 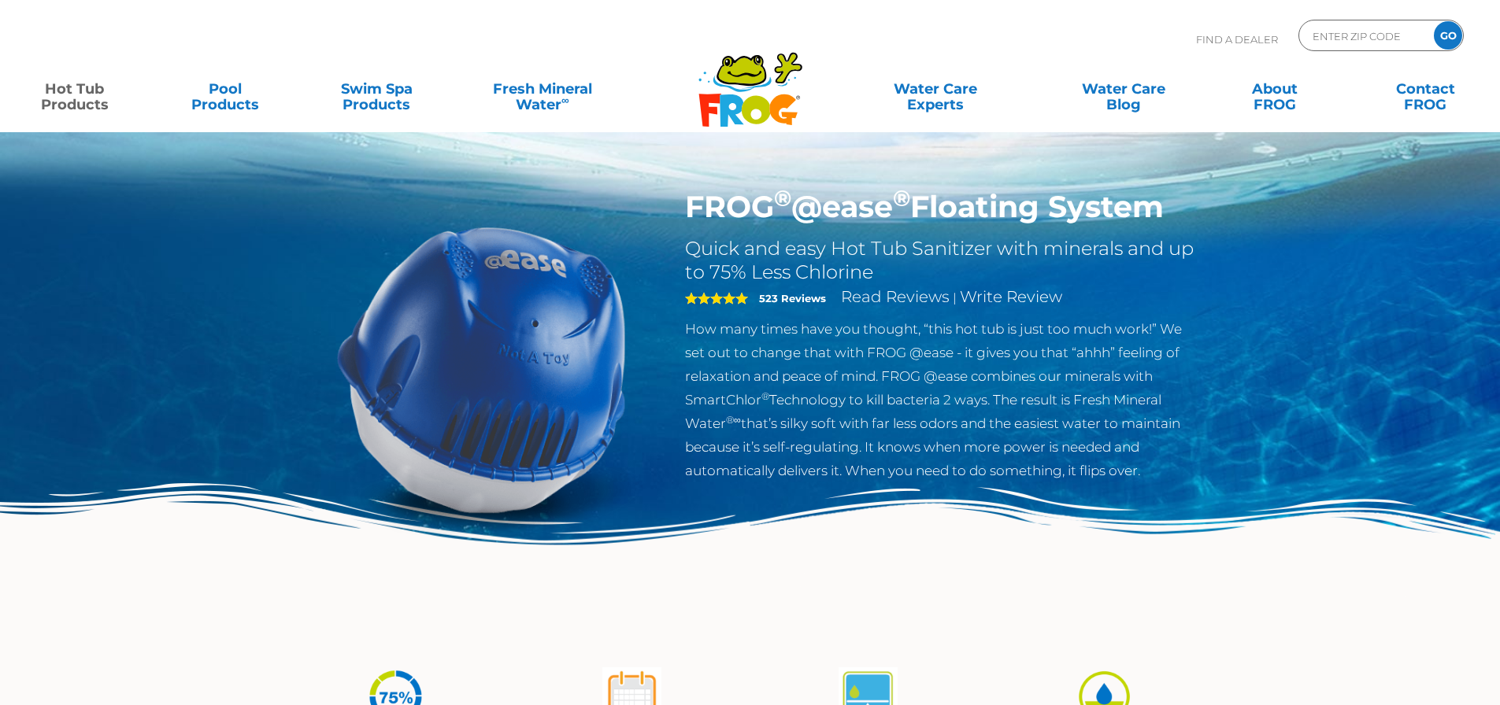 What do you see at coordinates (1425, 89) in the screenshot?
I see `a: ContactFROG` at bounding box center [1425, 89].